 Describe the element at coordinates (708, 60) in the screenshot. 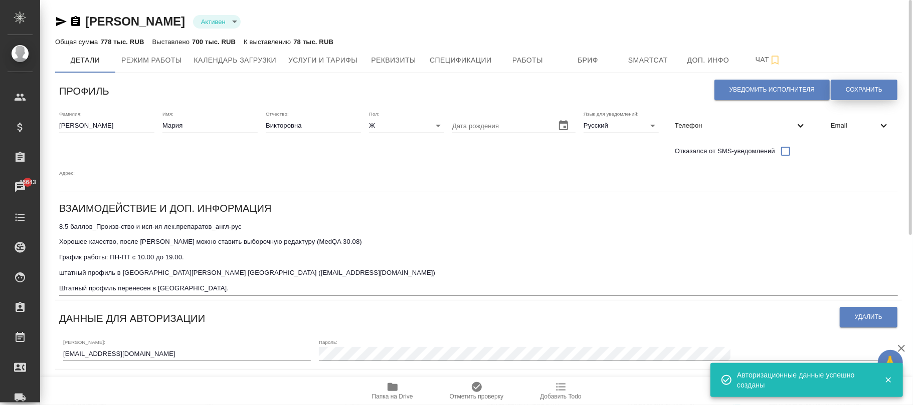

I see `span: Доп. инфо` at that location.